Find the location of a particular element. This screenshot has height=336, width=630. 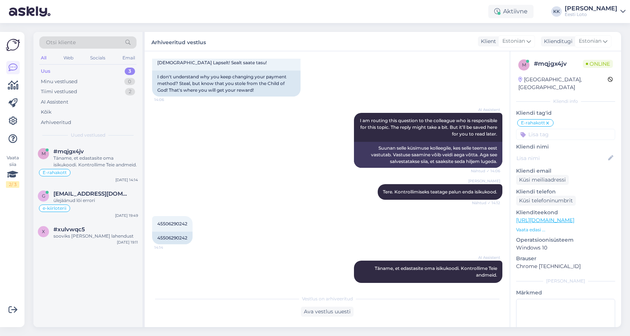

div: Email is located at coordinates (129, 58).